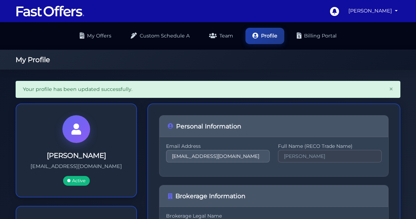  Describe the element at coordinates (274, 196) in the screenshot. I see `h4: Brokerage Information` at that location.